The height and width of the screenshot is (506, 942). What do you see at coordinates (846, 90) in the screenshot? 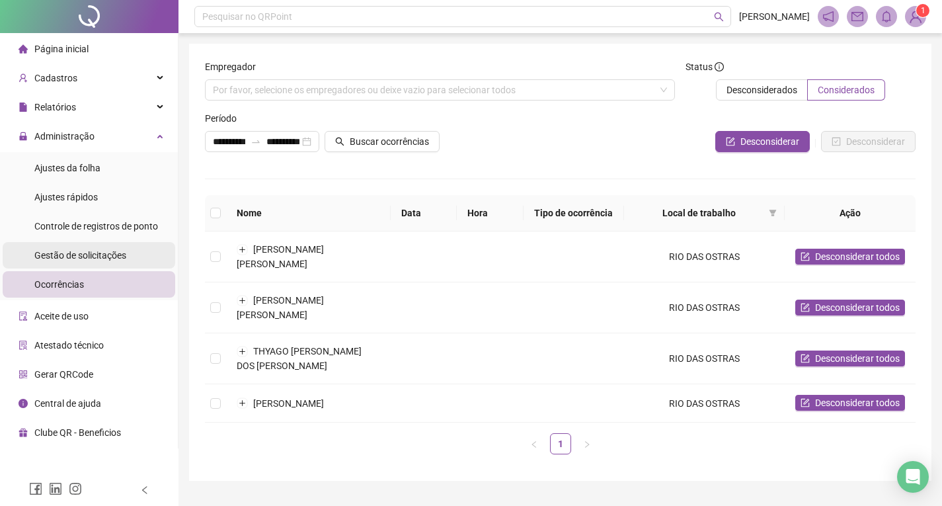
I see `span: Considerados` at bounding box center [846, 90].